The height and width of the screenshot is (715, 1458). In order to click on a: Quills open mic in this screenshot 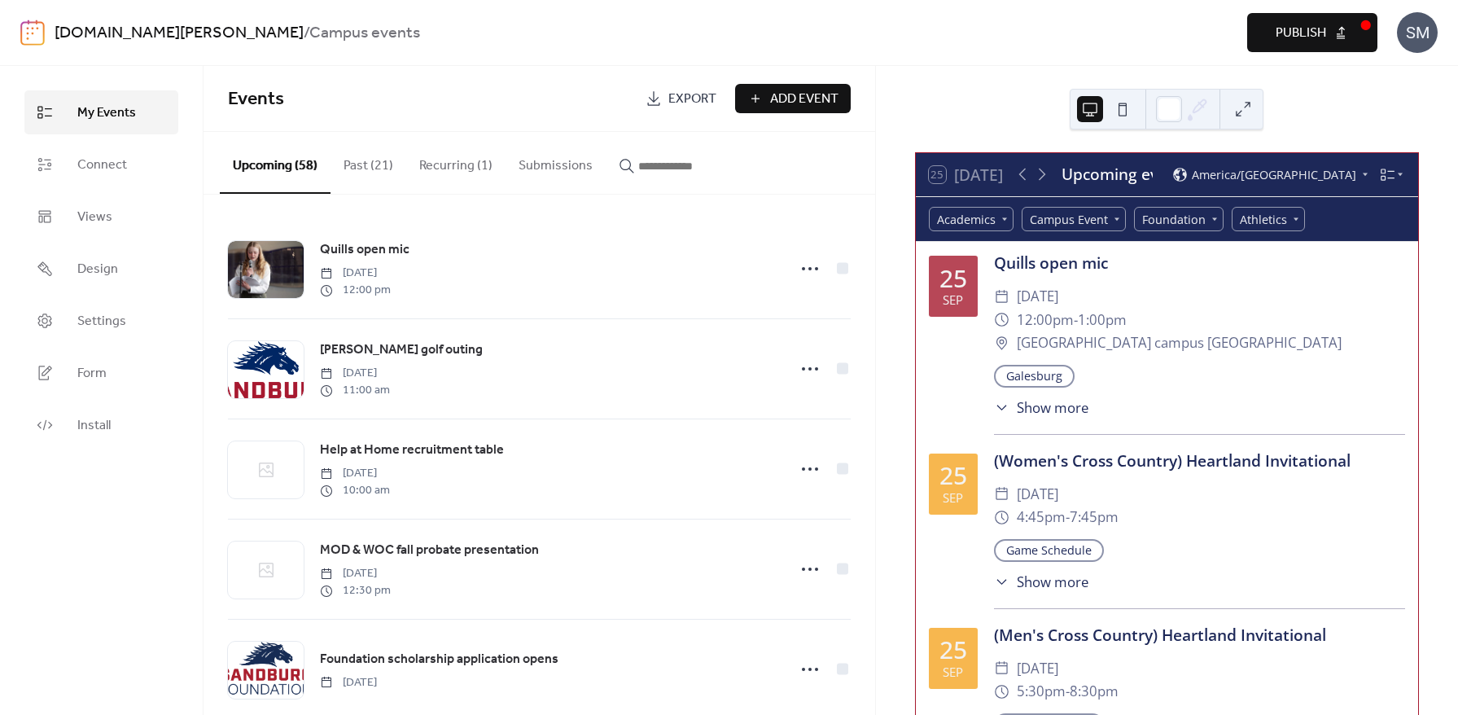, I will do `click(365, 250)`.